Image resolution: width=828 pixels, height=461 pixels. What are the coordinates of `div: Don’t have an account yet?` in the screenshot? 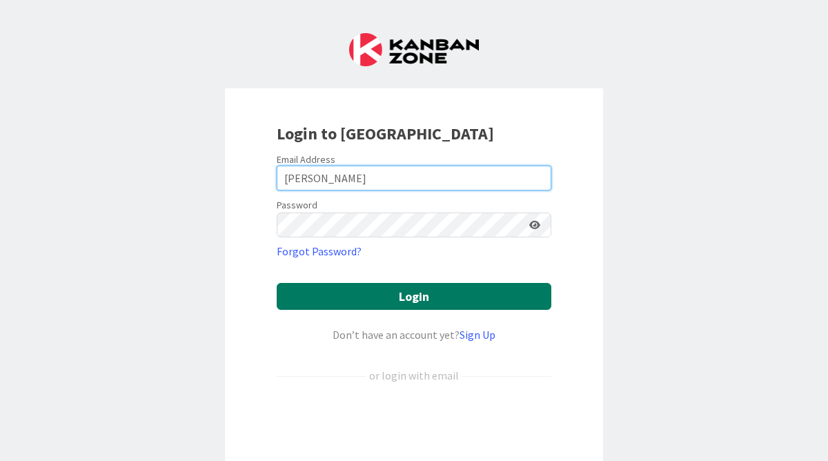 It's located at (414, 334).